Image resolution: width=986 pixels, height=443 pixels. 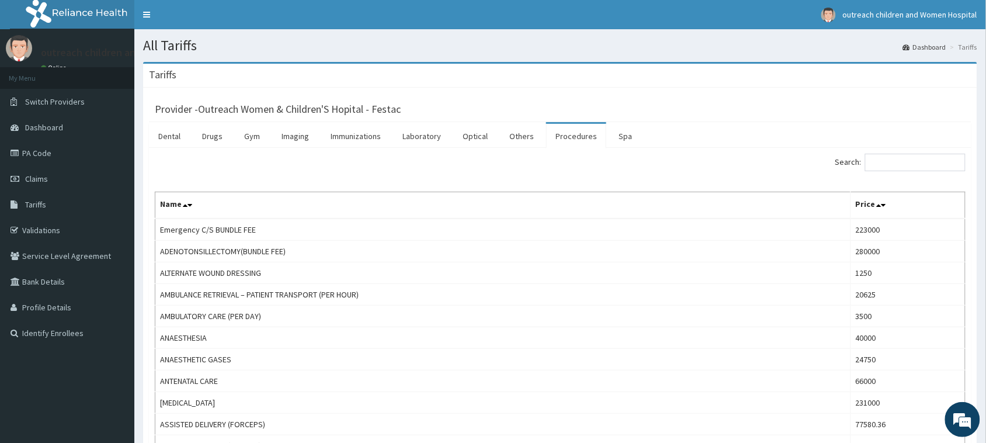 What do you see at coordinates (908, 206) in the screenshot?
I see `th: Price` at bounding box center [908, 206].